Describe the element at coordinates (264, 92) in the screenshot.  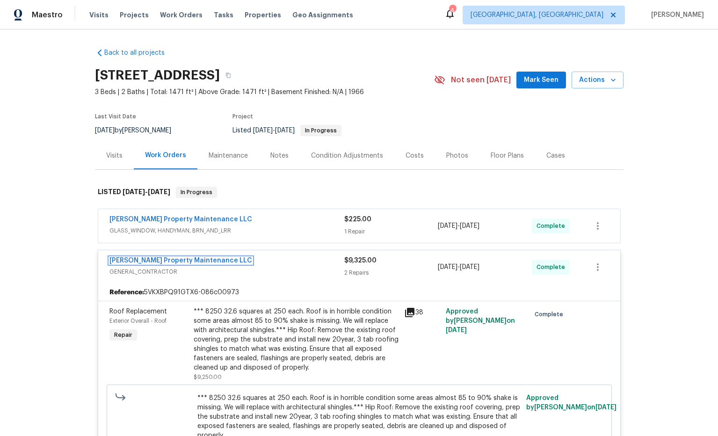
I see `span: 3 Beds | 2 Baths | Total: 1471 ft² | Above Grade: 1471 ft² | Basement Finished: N/A | 1966` at that location.